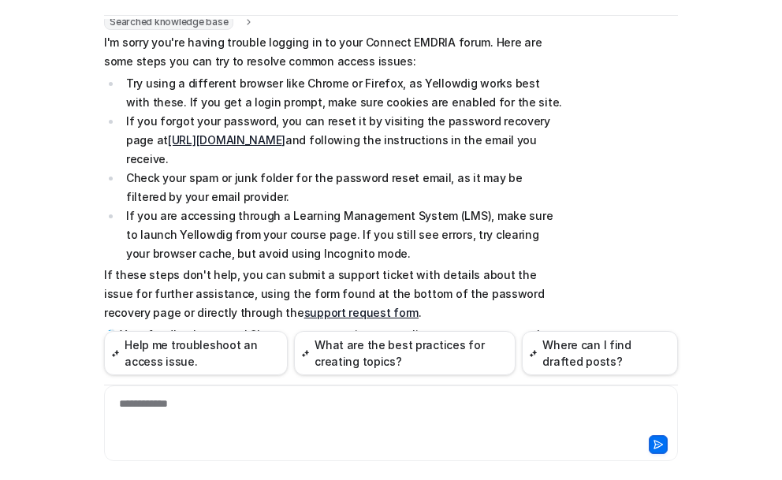 The image size is (782, 480). I want to click on p: I'm sorry you're having trouble logging in to your Connect EMDRIA forum. Here are some steps you ..., so click(334, 52).